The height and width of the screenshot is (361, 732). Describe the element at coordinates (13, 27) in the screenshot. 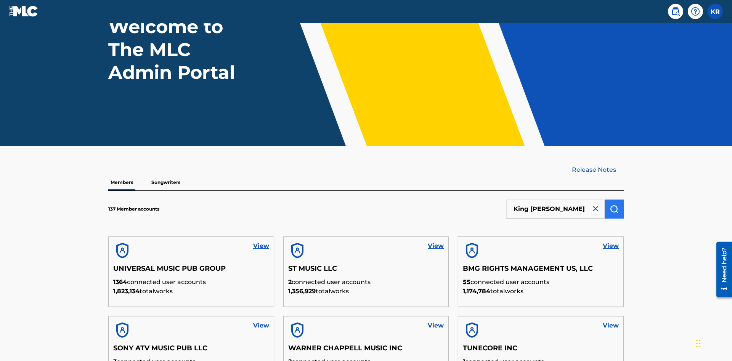

I see `div: Need help?` at that location.